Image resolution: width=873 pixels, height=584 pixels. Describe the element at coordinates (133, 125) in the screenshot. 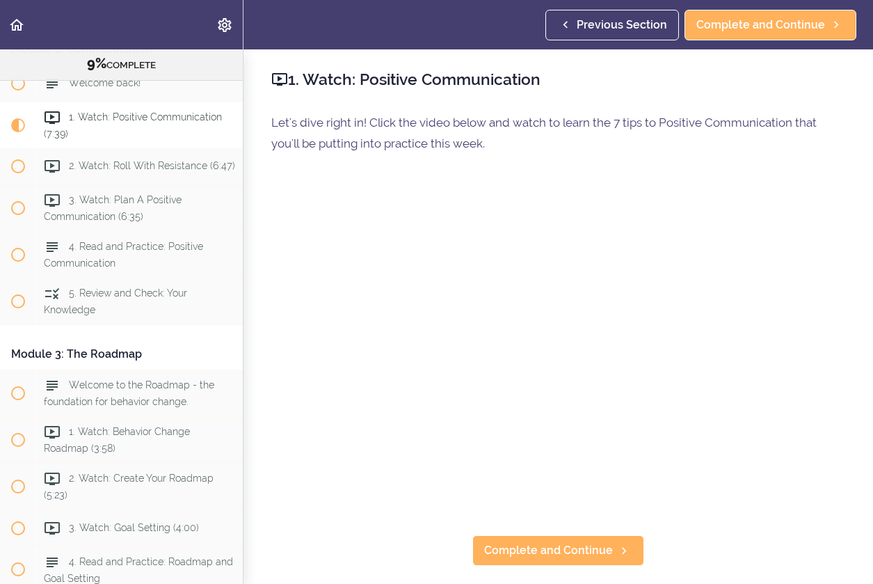

I see `span: 1. Watch: Positive Communication (7:39)` at that location.